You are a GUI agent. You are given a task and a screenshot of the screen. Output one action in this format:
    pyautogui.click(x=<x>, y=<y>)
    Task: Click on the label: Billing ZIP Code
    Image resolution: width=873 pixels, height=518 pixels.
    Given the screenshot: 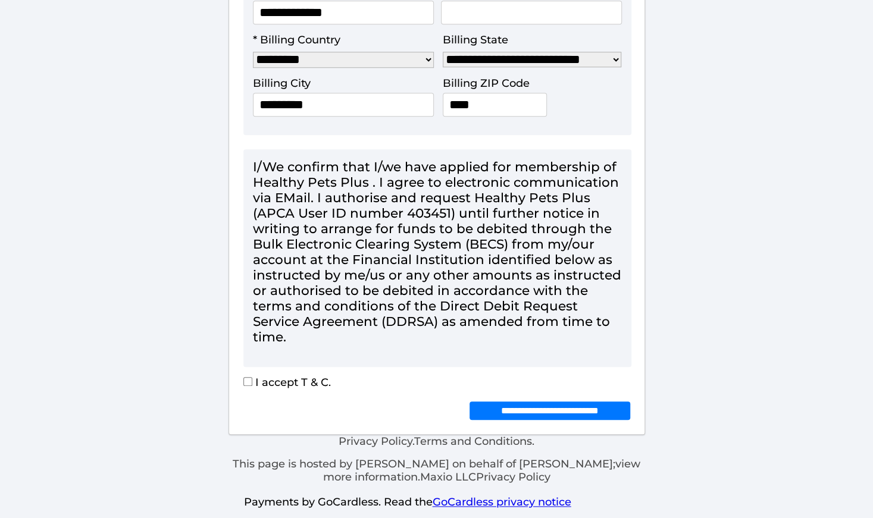 What is the action you would take?
    pyautogui.click(x=486, y=83)
    